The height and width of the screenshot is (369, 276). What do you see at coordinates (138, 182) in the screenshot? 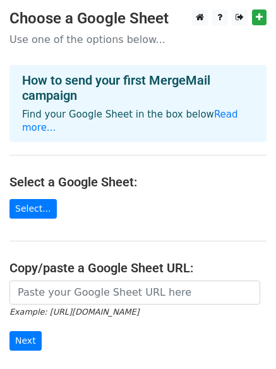
I see `h4: Select a Google Sheet:` at bounding box center [138, 182].